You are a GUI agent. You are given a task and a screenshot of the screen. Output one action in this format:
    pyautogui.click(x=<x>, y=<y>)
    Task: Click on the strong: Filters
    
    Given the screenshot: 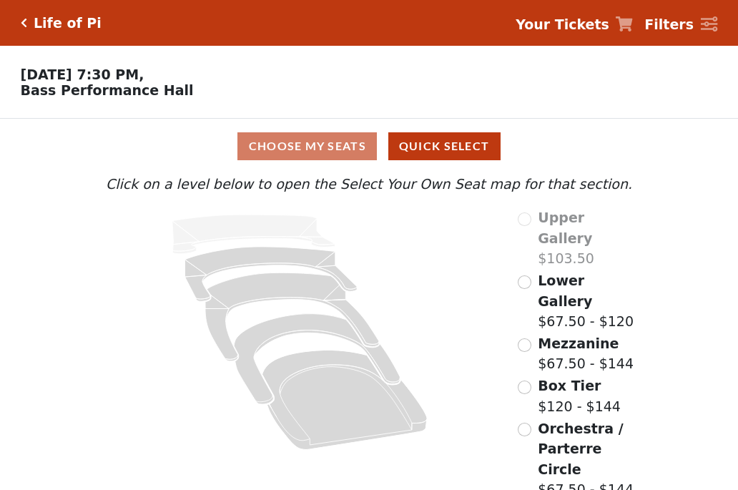 What is the action you would take?
    pyautogui.click(x=668, y=24)
    